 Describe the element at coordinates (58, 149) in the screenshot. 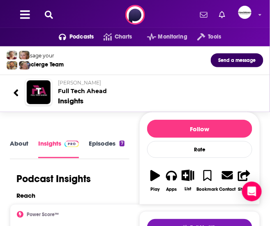

I see `a: InsightsPodchaser Pro` at that location.